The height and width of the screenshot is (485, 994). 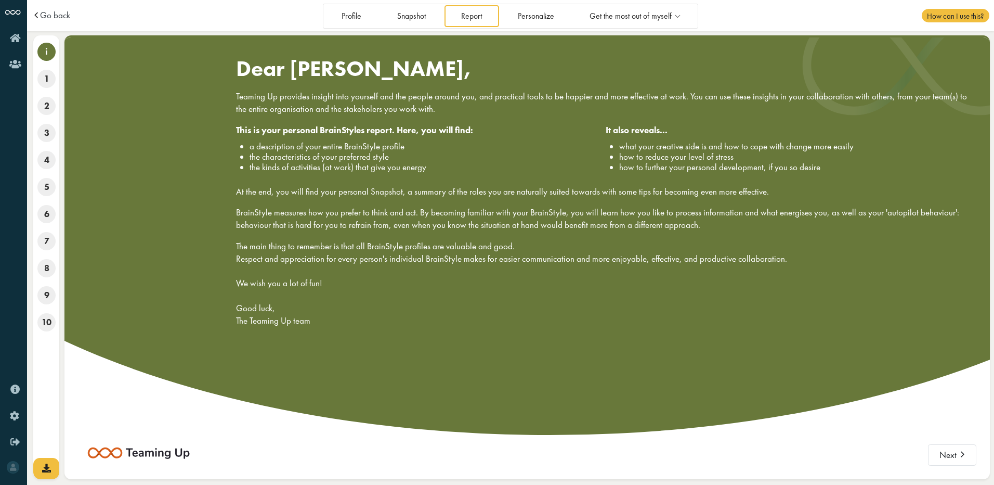 What do you see at coordinates (797, 146) in the screenshot?
I see `li: what your creative side is and how to cope with change more easily` at bounding box center [797, 146].